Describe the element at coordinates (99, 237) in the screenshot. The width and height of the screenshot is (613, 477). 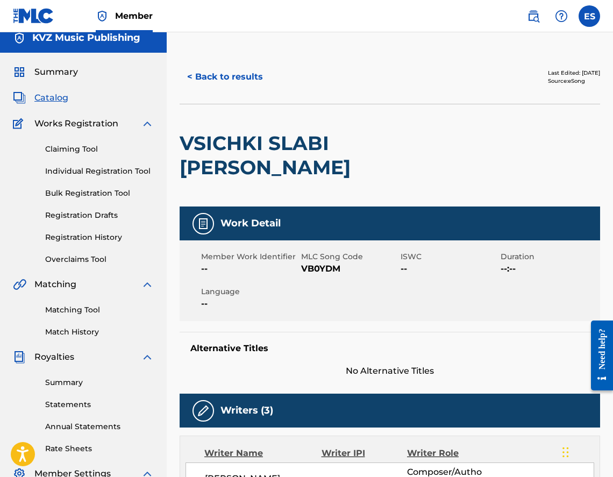
I see `a: Registration History` at that location.